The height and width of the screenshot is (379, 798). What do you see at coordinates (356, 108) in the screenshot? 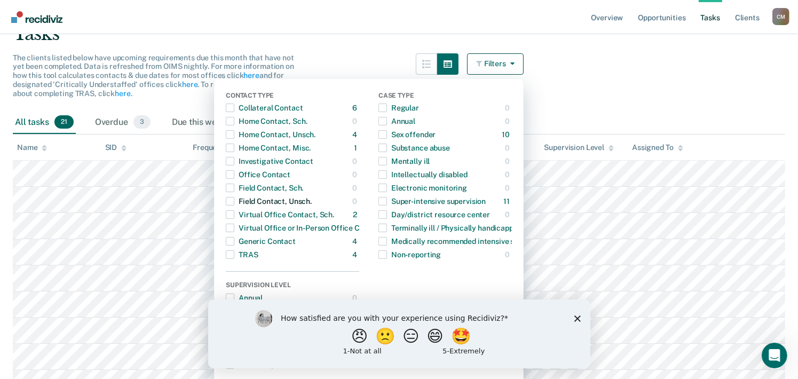
I see `div: 6` at bounding box center [356, 108].